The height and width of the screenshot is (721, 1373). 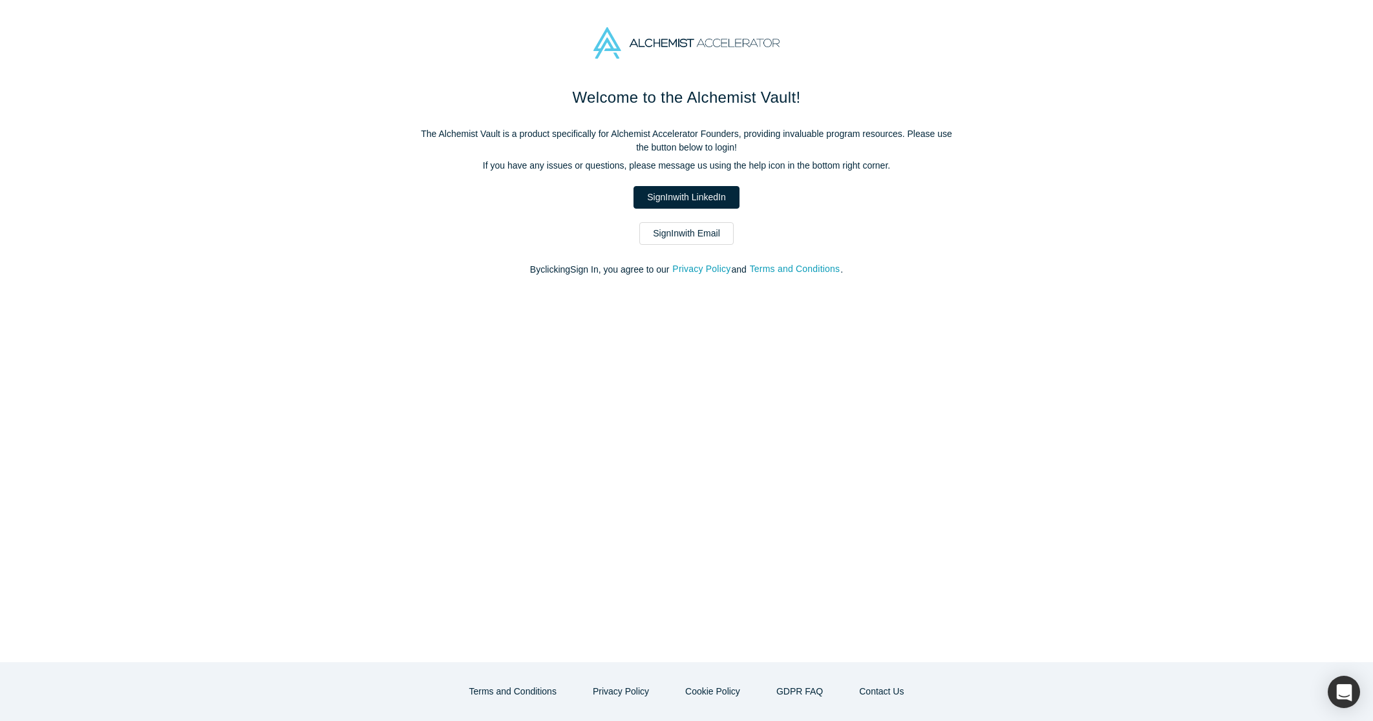 I want to click on p: By clicking Sign In , you agree to our and ., so click(x=686, y=270).